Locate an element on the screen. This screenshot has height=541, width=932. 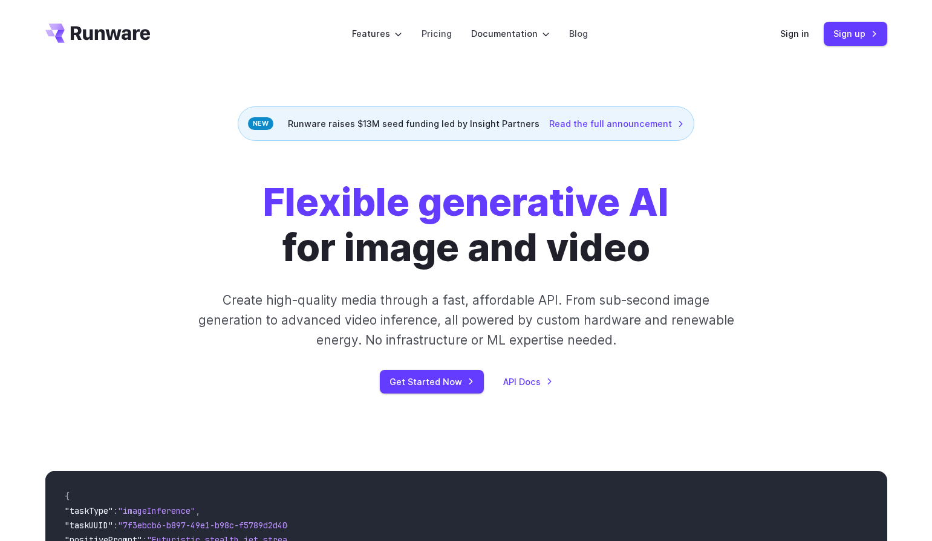
a: Sign in is located at coordinates (794, 33).